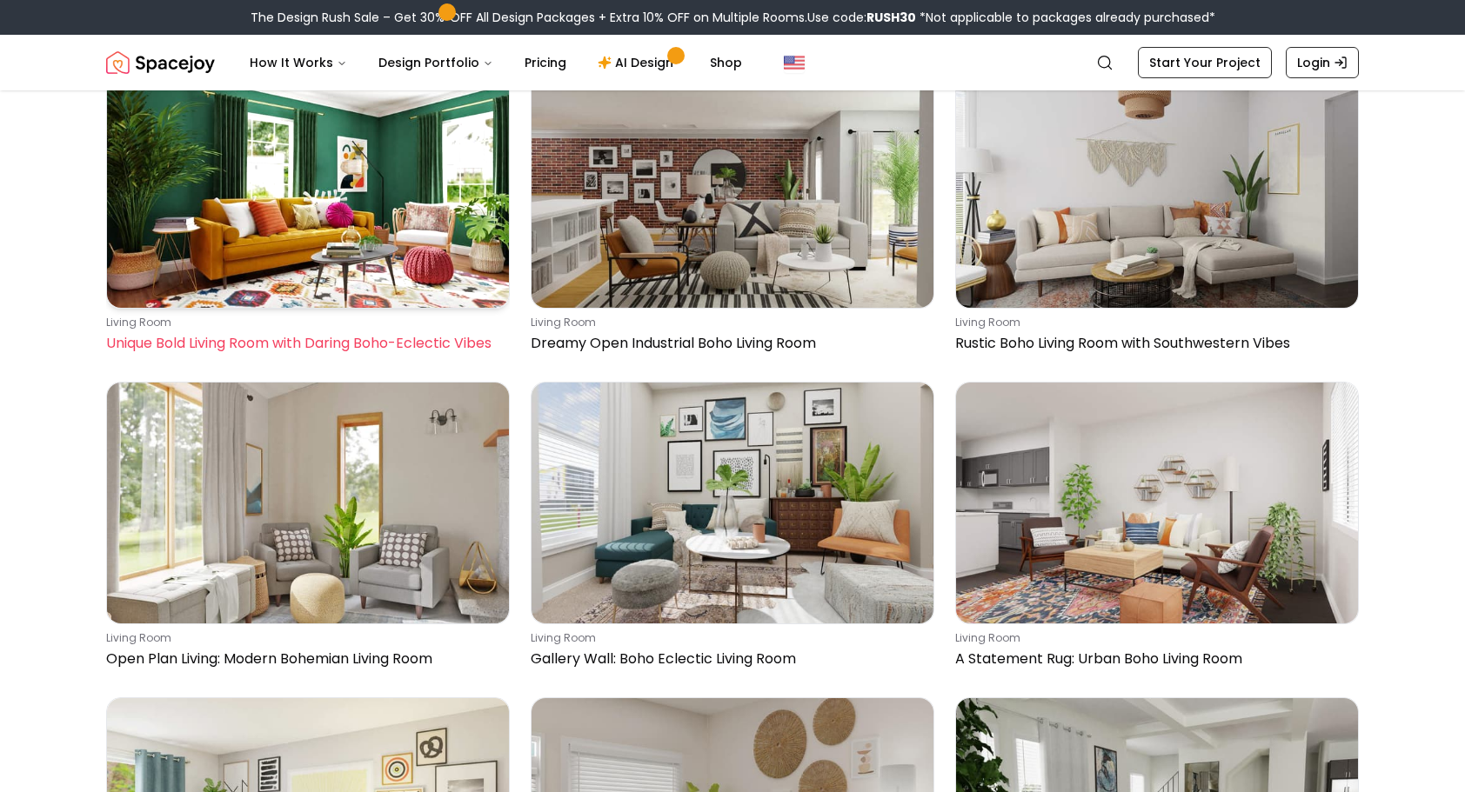 The width and height of the screenshot is (1465, 792). Describe the element at coordinates (1157, 187) in the screenshot. I see `img: Rustic Boho Living Room with Southwestern Vibes` at that location.